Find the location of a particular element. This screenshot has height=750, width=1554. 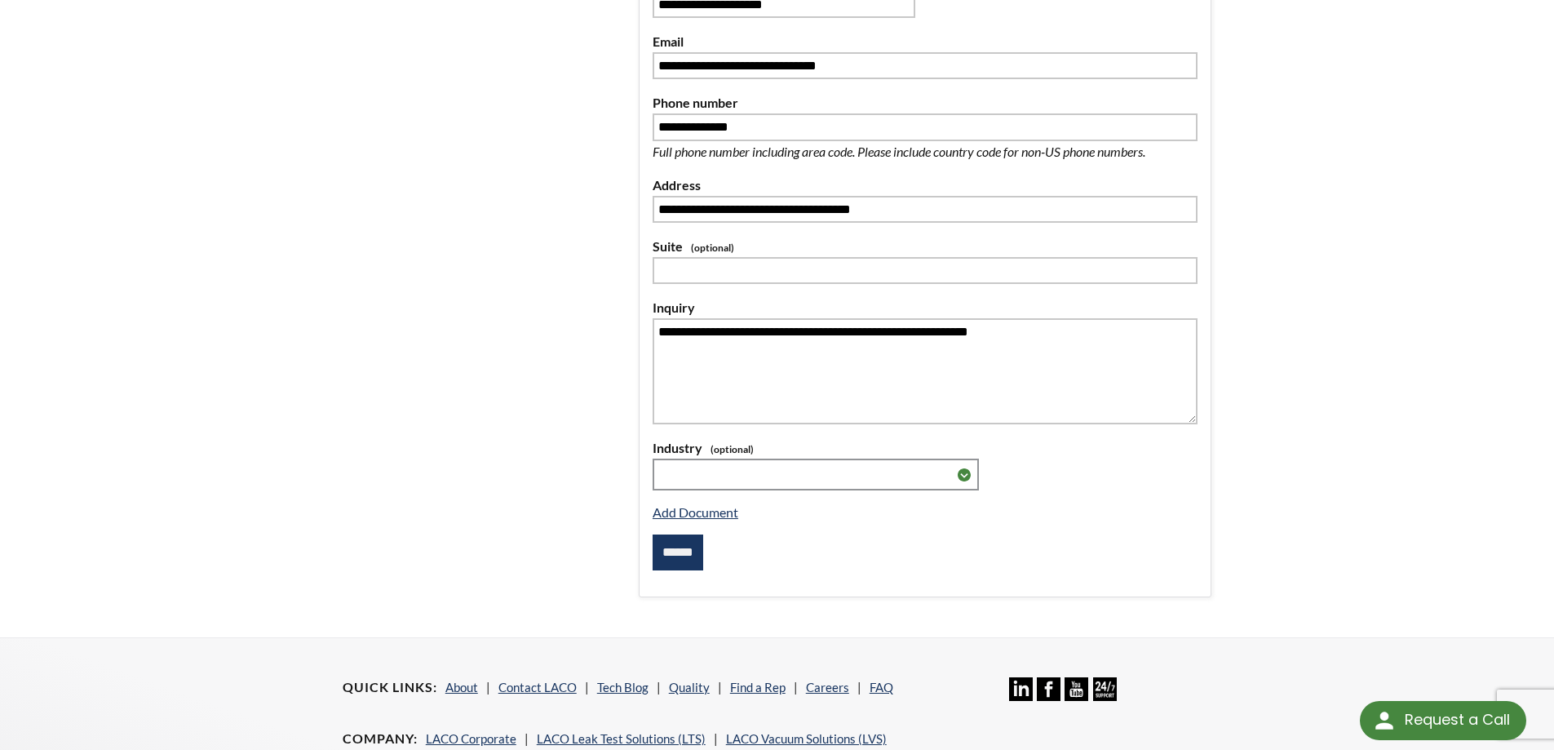

a: Quality is located at coordinates (689, 687).